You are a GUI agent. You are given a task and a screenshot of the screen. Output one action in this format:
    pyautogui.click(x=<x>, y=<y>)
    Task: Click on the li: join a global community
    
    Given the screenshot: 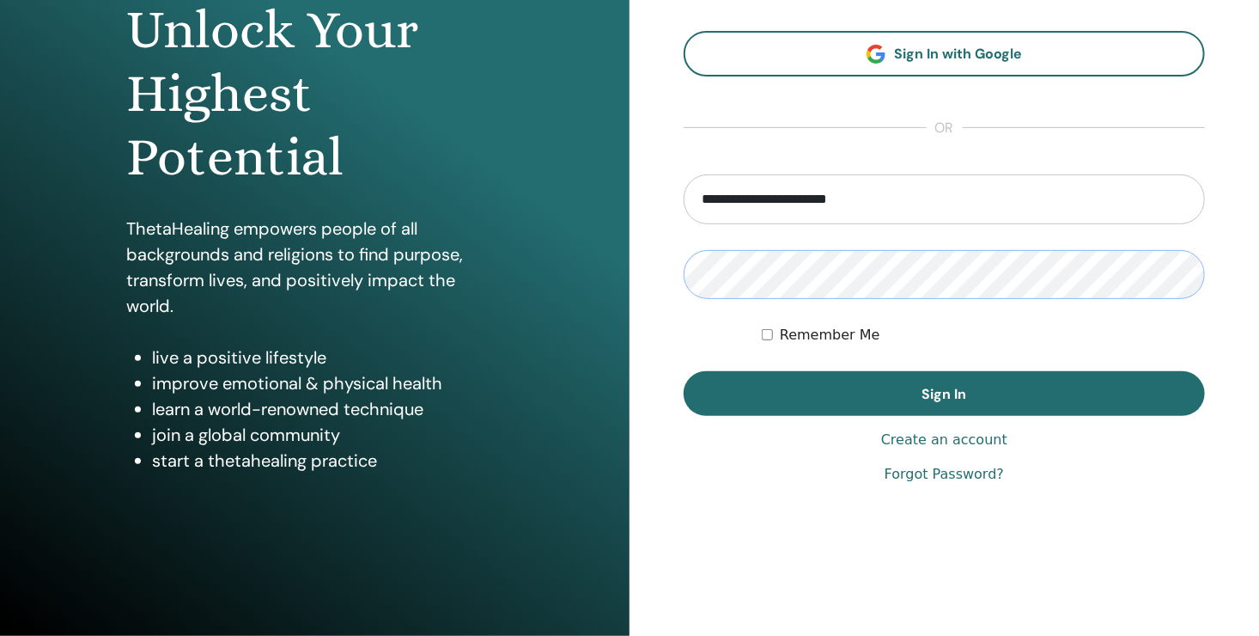 What is the action you would take?
    pyautogui.click(x=327, y=435)
    